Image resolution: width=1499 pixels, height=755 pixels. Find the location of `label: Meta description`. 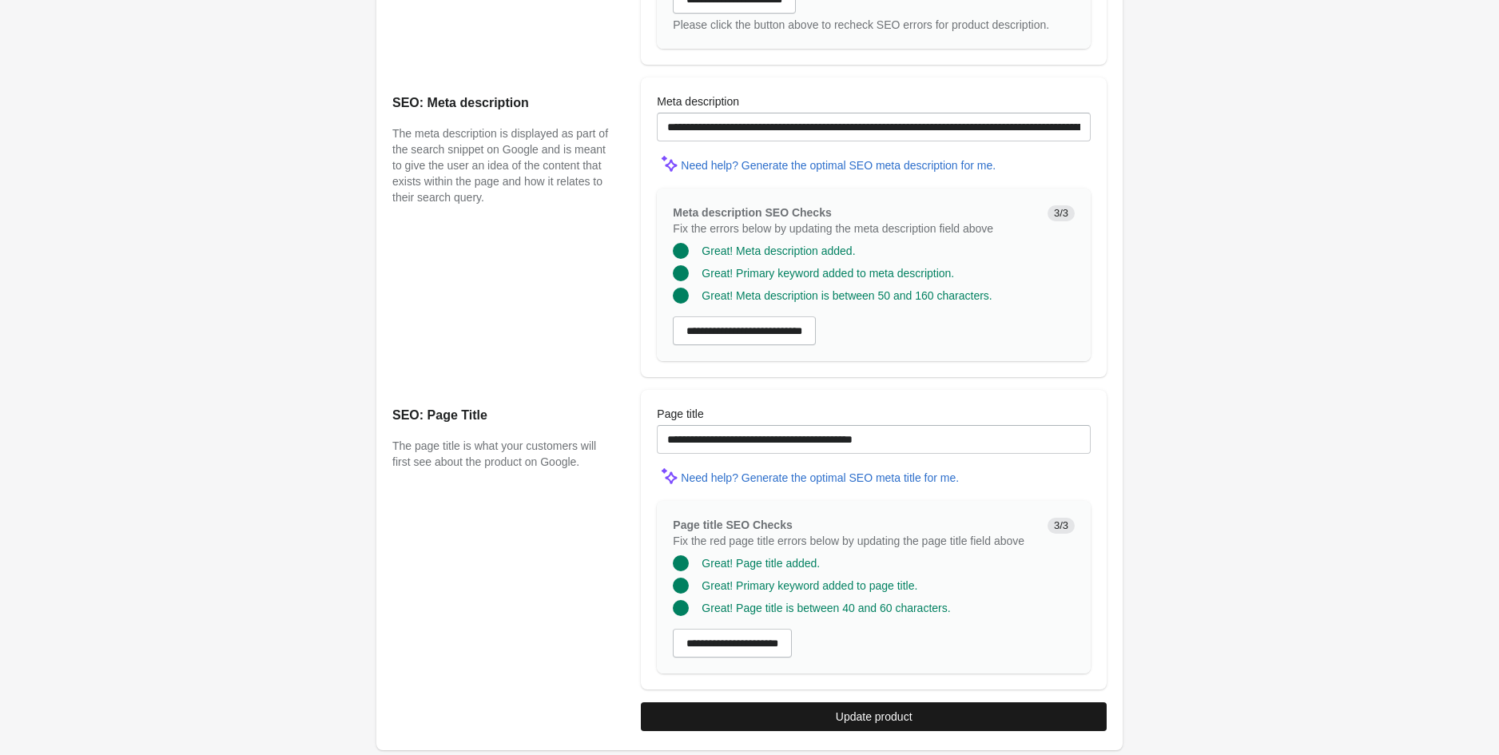

label: Meta description is located at coordinates (698, 101).